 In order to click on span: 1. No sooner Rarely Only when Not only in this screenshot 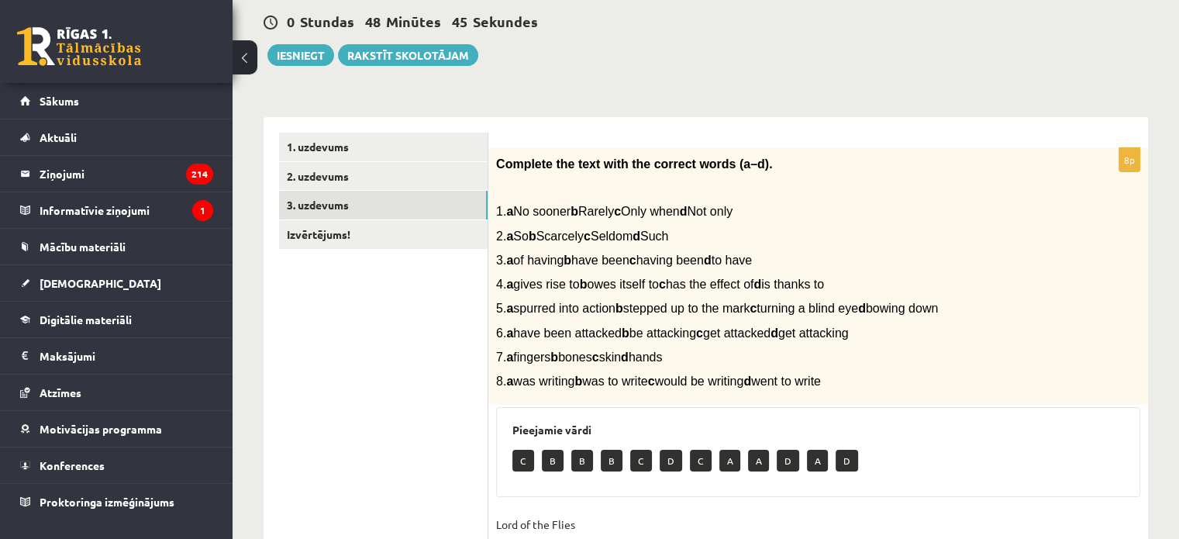, I will do `click(614, 211)`.